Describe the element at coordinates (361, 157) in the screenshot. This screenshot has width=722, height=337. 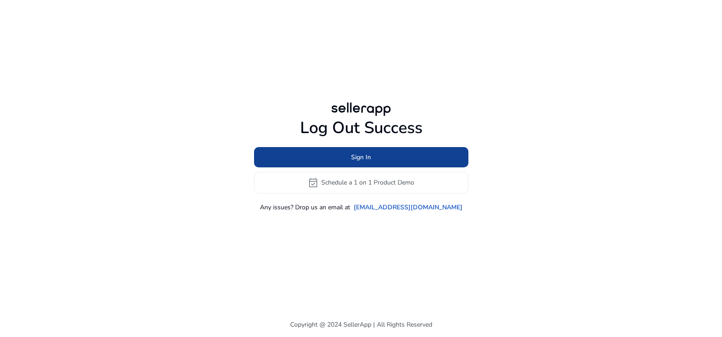
I see `span: Sign In` at that location.